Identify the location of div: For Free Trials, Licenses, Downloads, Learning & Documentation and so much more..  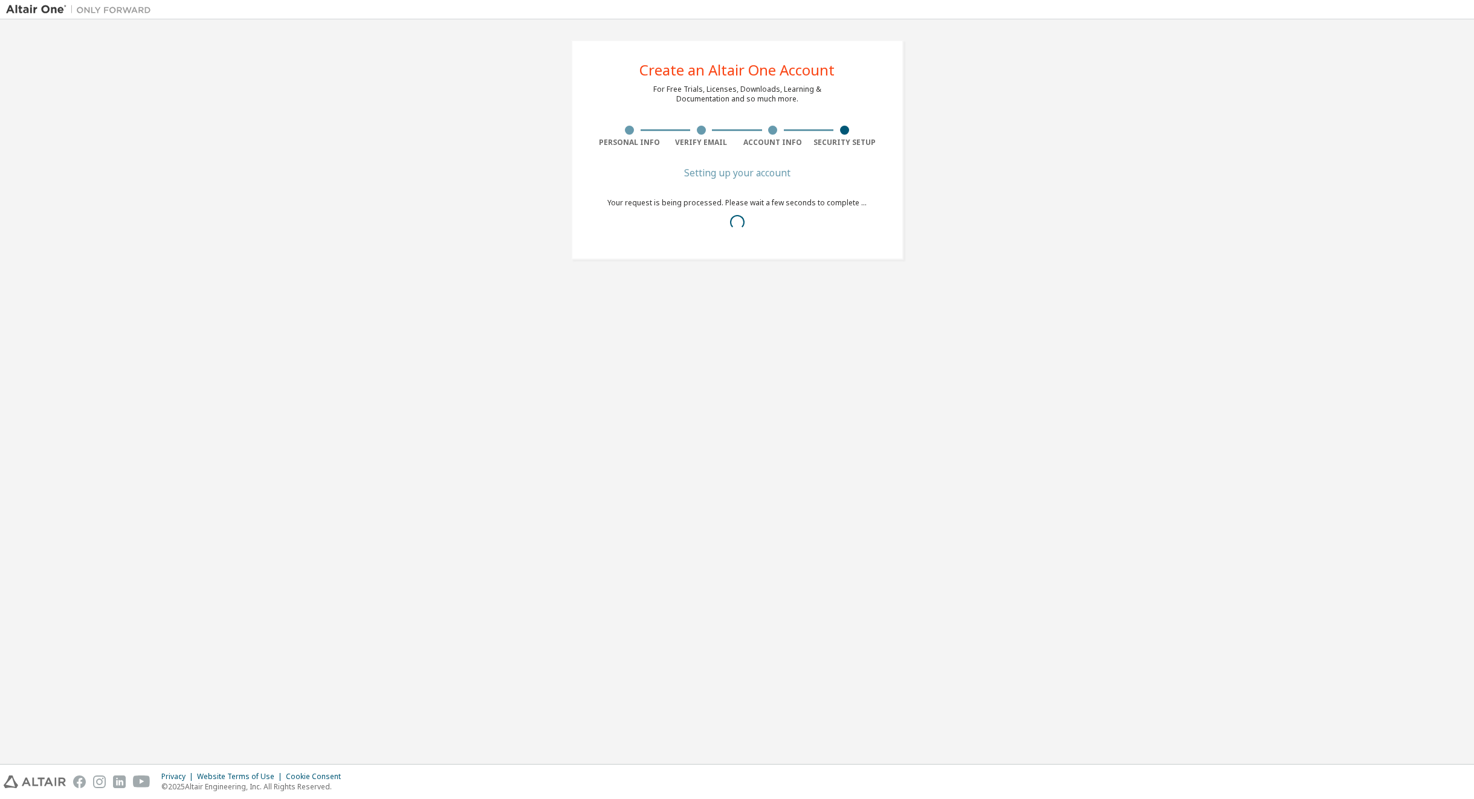
(737, 94).